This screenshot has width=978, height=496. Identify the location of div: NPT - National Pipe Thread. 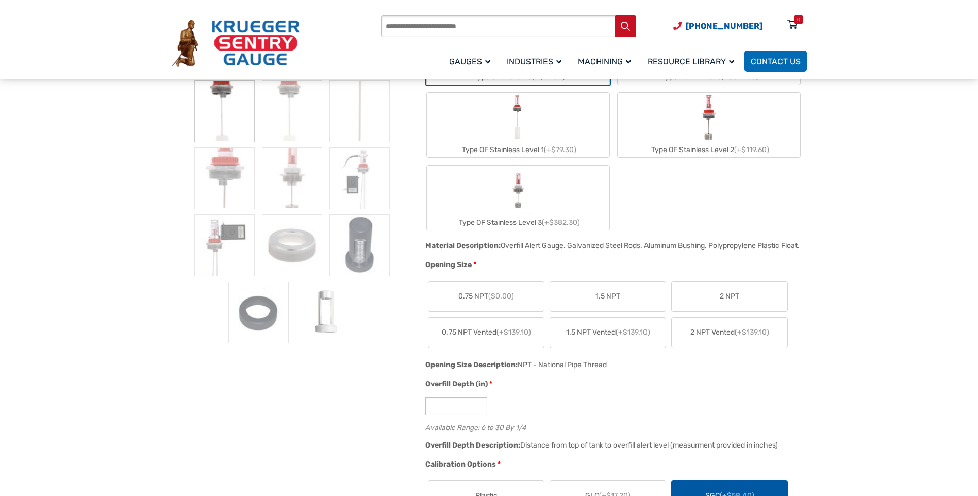
(562, 365).